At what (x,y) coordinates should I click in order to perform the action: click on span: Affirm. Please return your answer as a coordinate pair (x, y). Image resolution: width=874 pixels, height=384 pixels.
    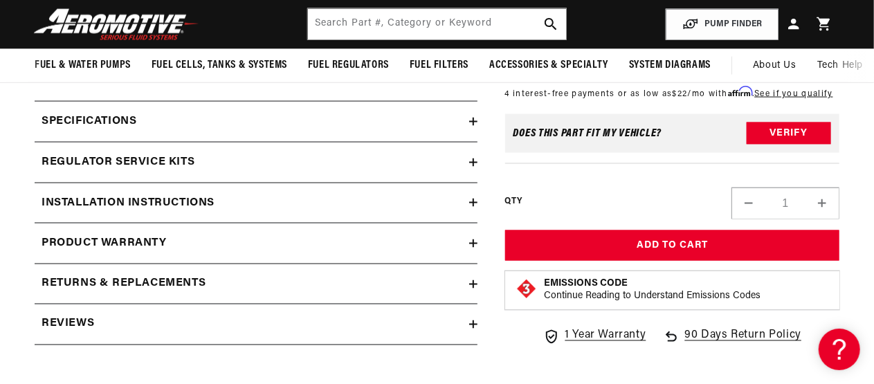
    Looking at the image, I should click on (740, 91).